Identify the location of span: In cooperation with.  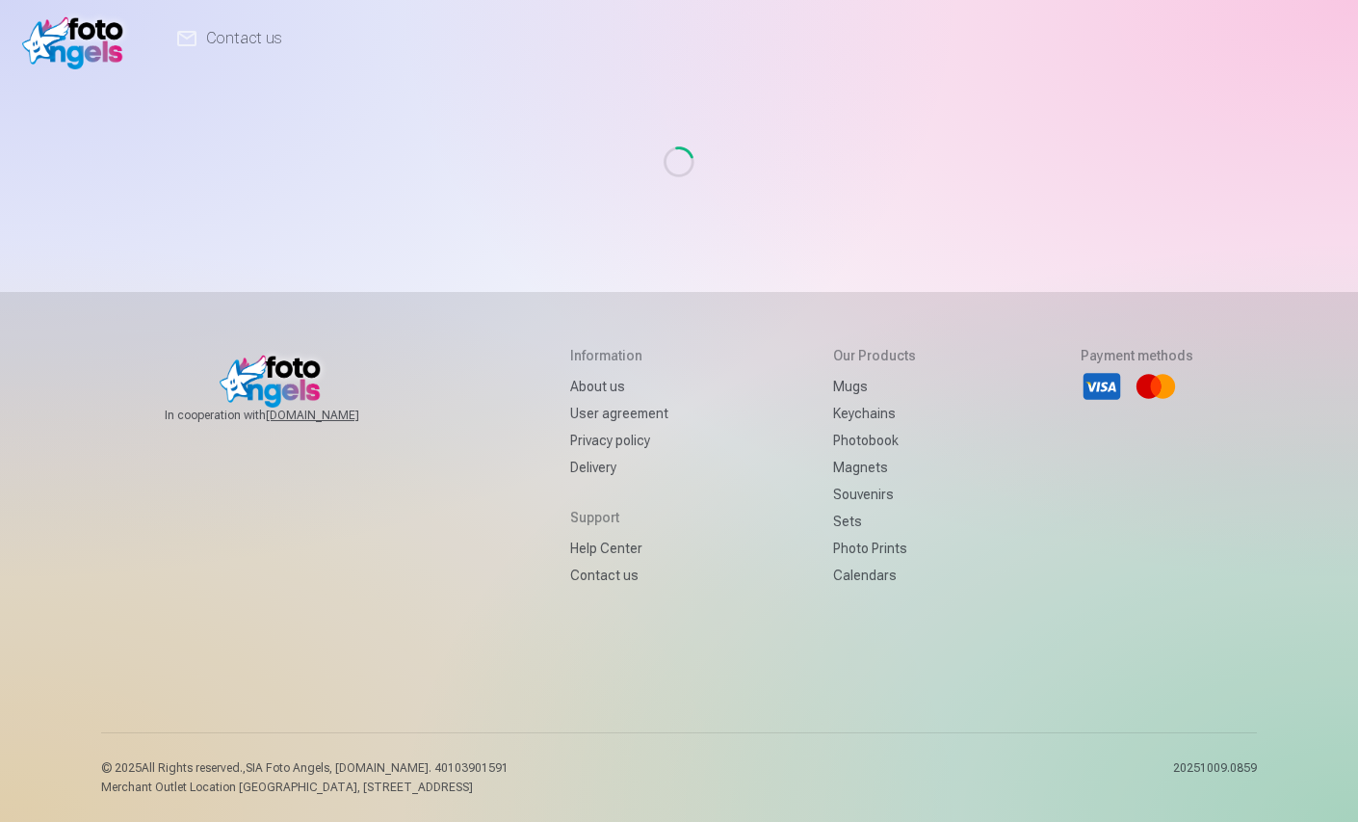
(285, 415).